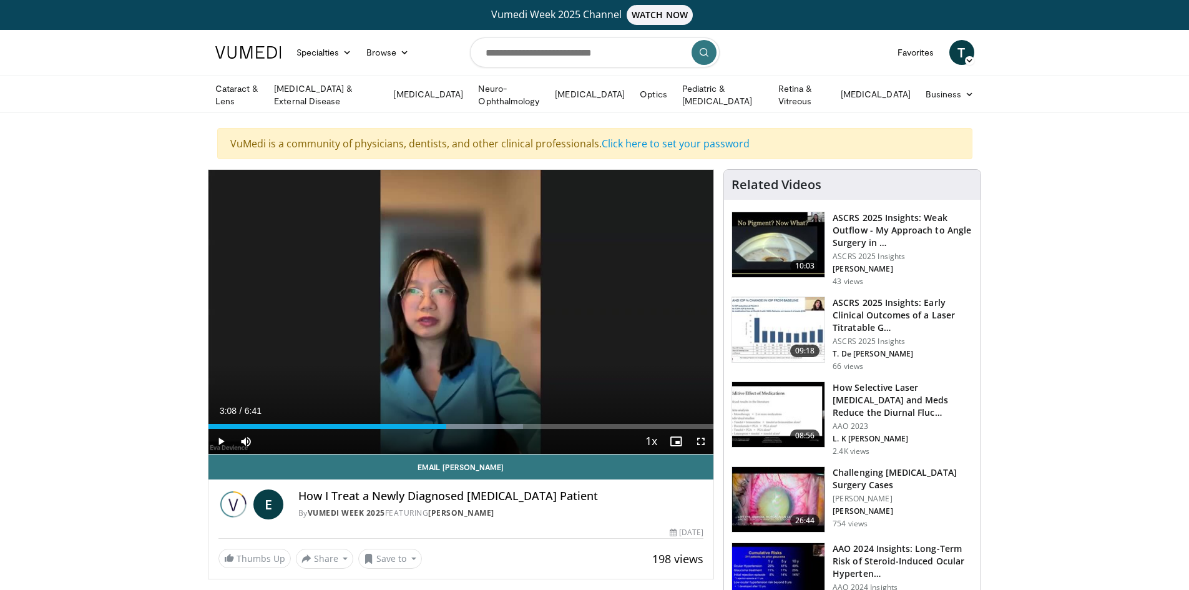 This screenshot has width=1189, height=590. What do you see at coordinates (228, 411) in the screenshot?
I see `span: 3:08` at bounding box center [228, 411].